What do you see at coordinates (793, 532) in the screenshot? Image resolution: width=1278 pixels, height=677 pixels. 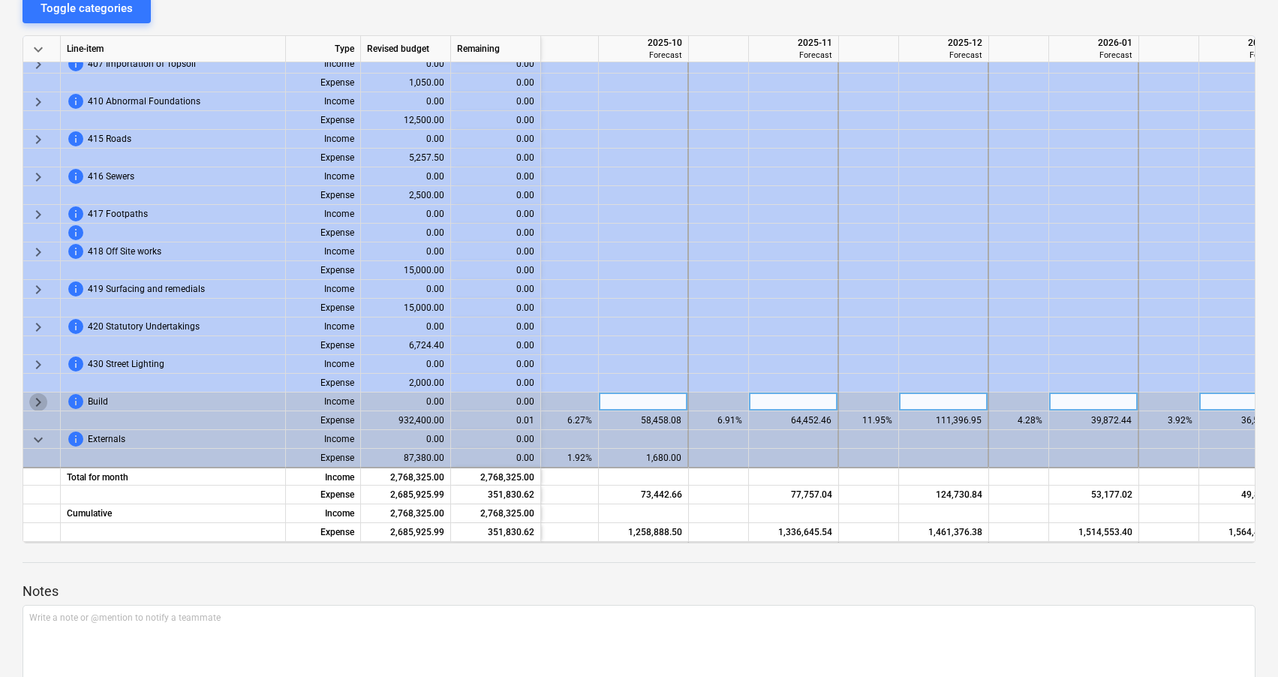 I see `div: 1,336,645.54` at bounding box center [793, 532].